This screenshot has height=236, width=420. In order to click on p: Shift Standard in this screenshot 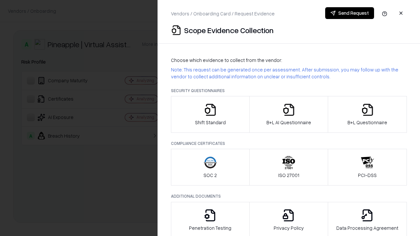, I will do `click(210, 122)`.